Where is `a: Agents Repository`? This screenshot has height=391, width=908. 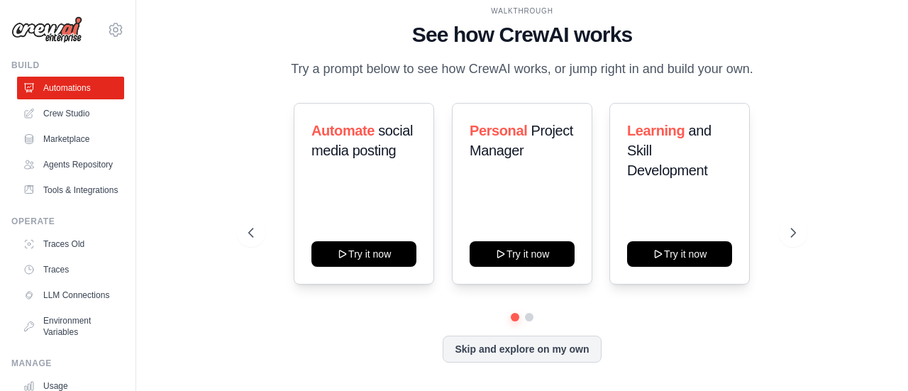 a: Agents Repository is located at coordinates (70, 165).